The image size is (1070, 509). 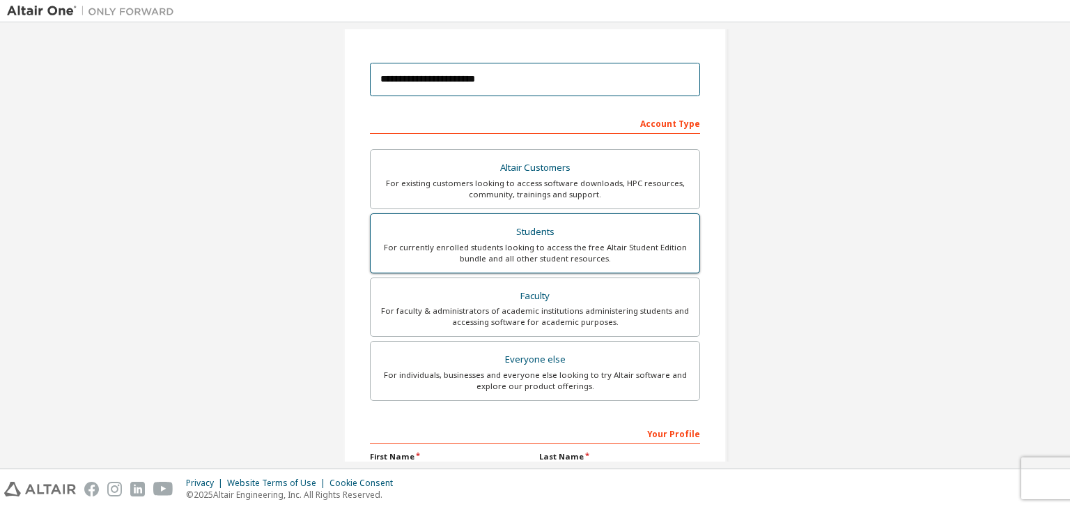 I want to click on p: © 2025 Altair Engineering, Inc. All Rights Reserved., so click(x=293, y=494).